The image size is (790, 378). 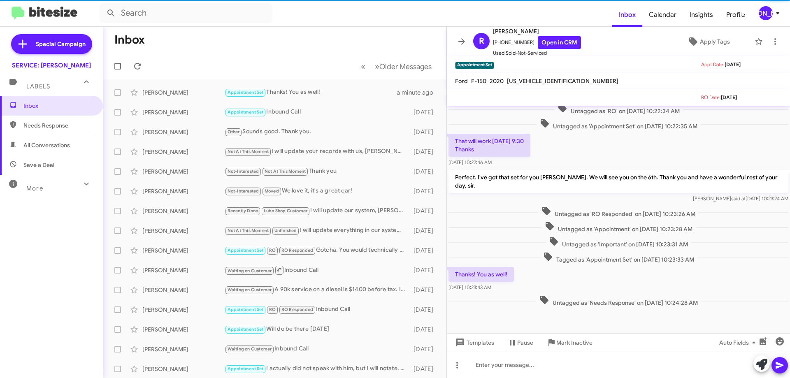 I want to click on span: Lube Shop Customer, so click(x=286, y=211).